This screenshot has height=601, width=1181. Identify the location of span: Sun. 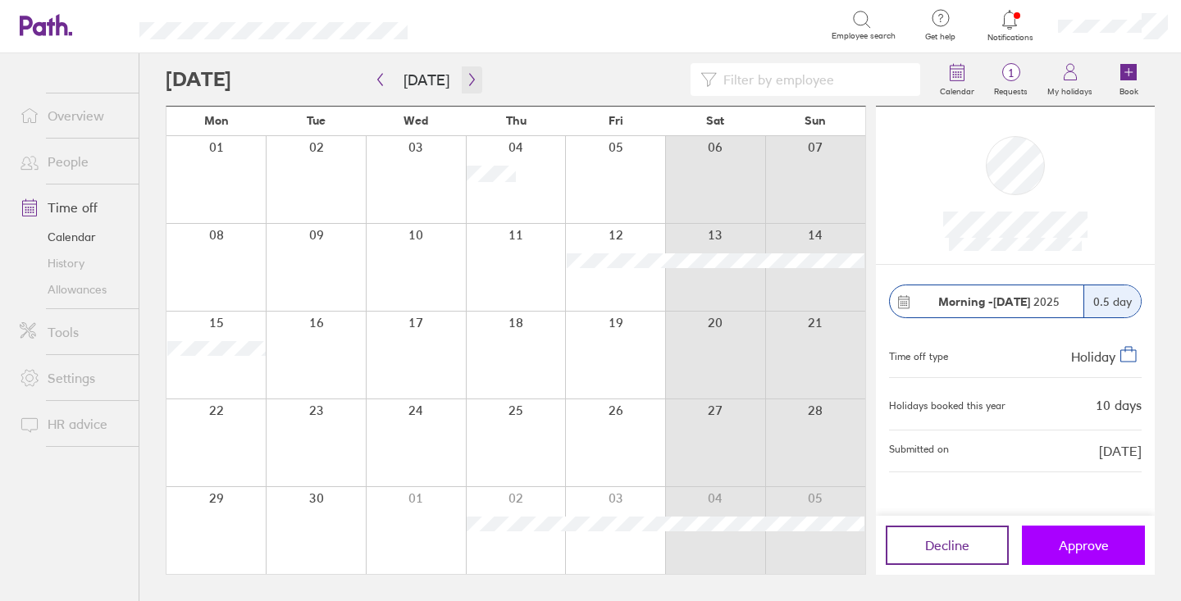
(815, 121).